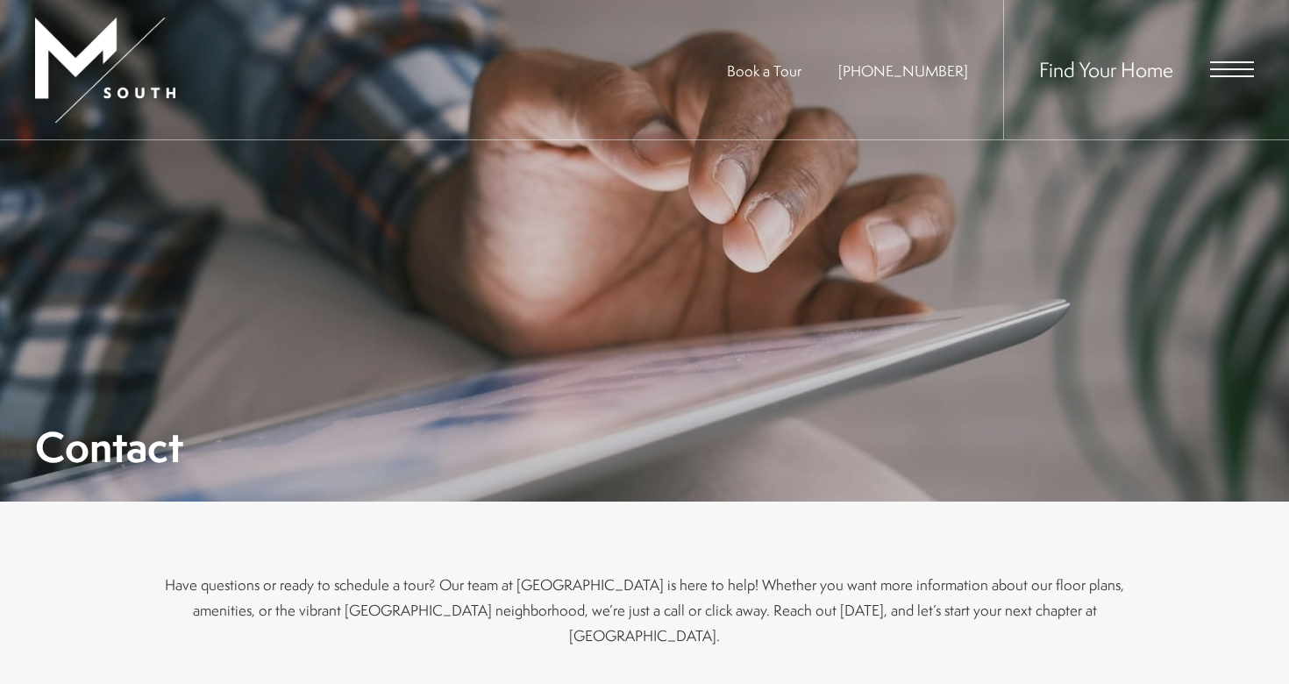  I want to click on a: Book a Tour, so click(764, 70).